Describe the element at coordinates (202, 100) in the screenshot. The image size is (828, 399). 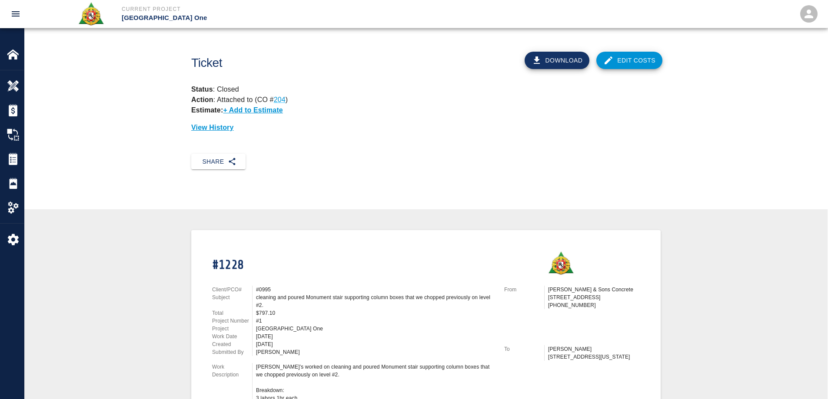
I see `strong: Action` at that location.